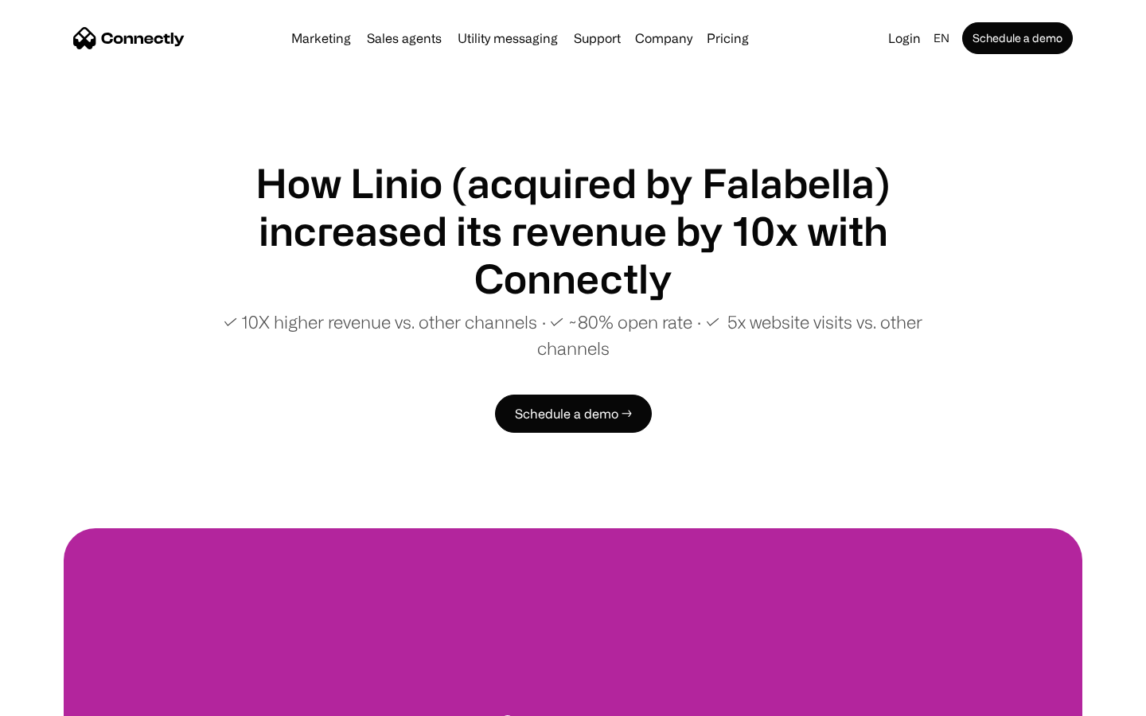  I want to click on a: Login, so click(904, 38).